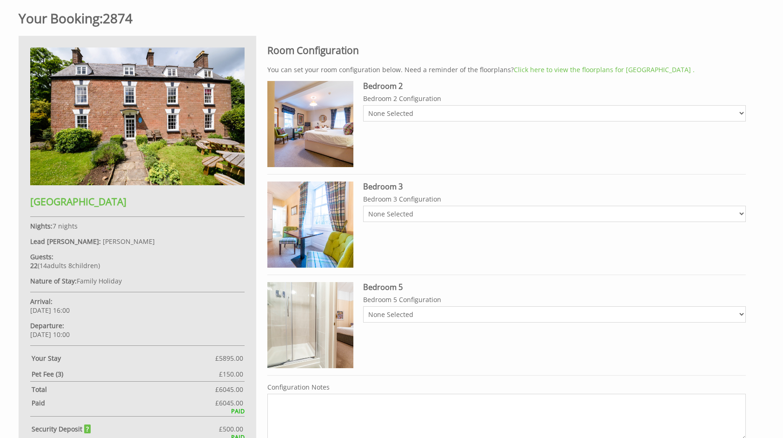 This screenshot has width=783, height=438. Describe the element at coordinates (231, 358) in the screenshot. I see `span: 5895.00` at that location.